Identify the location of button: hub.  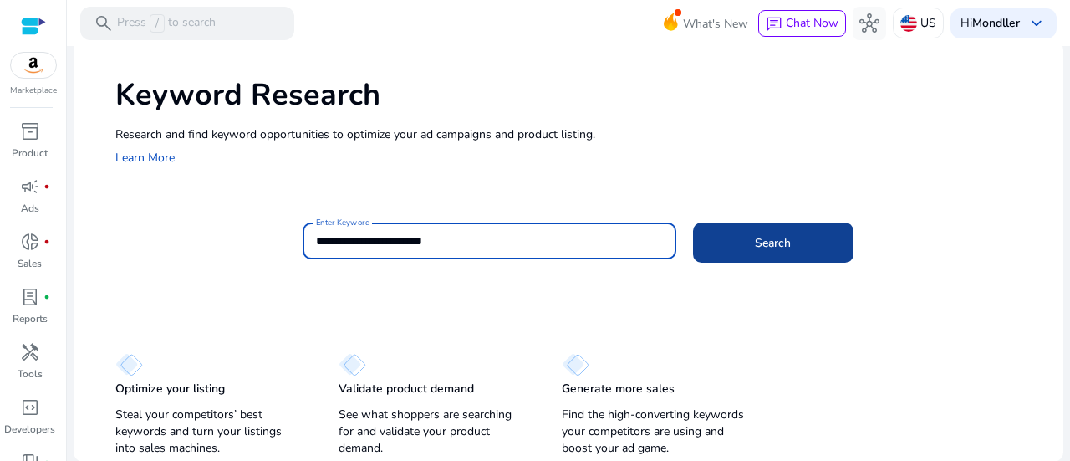
(869, 23).